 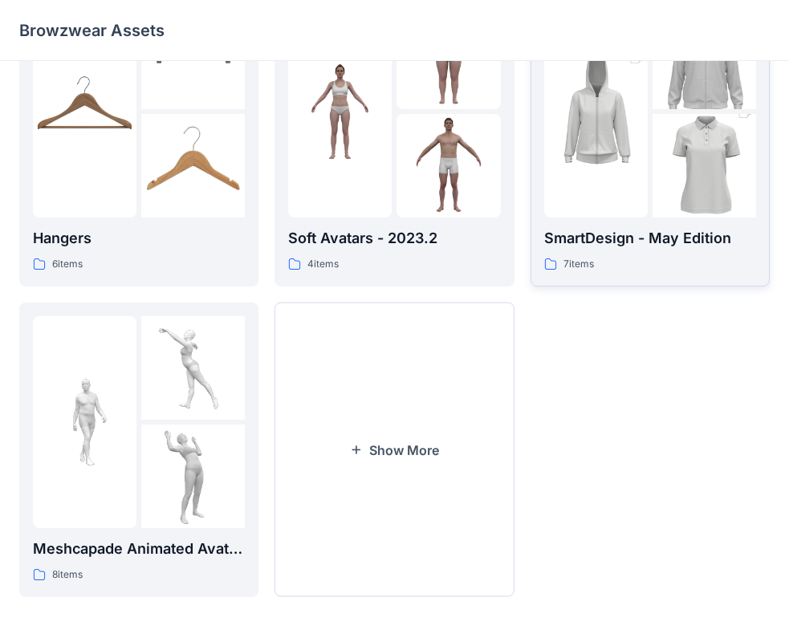 I want to click on p: Browzwear Assets, so click(x=92, y=31).